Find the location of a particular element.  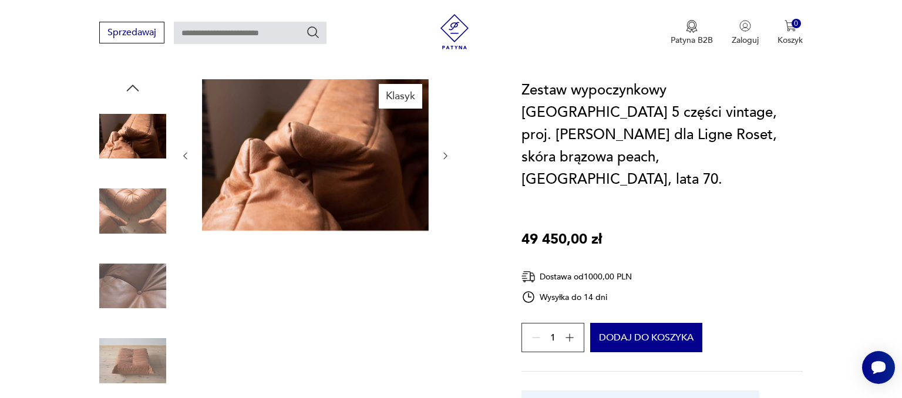

span: 1 is located at coordinates (553, 338).